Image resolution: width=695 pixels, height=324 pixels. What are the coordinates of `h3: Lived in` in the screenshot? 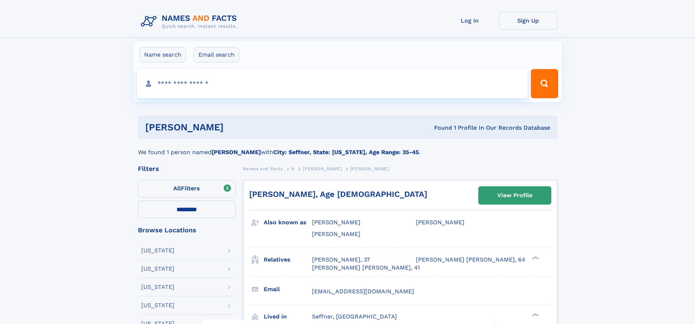 It's located at (288, 316).